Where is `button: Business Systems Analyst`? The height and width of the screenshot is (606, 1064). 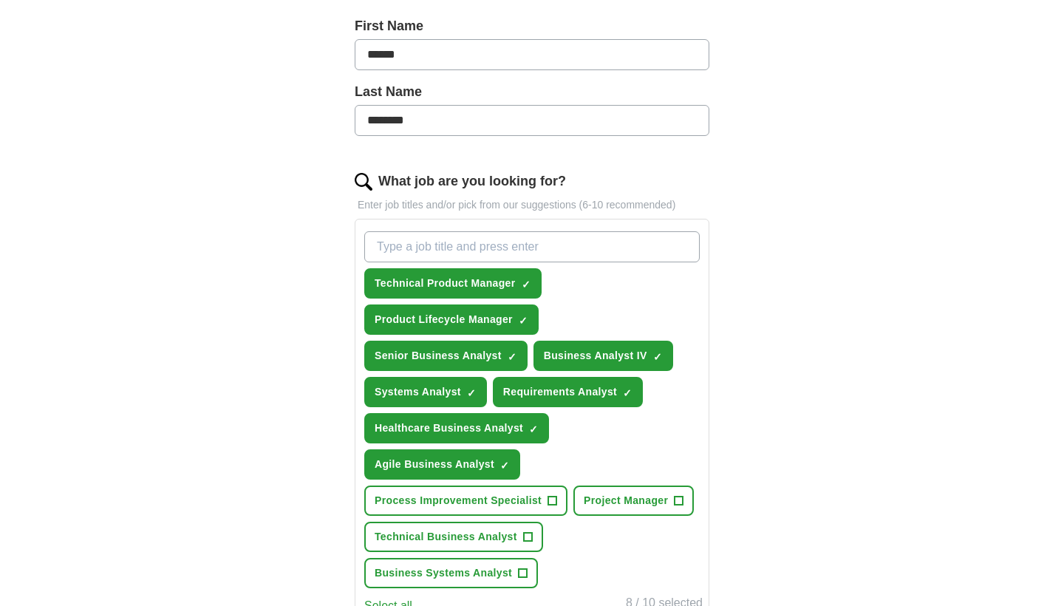
button: Business Systems Analyst is located at coordinates (451, 573).